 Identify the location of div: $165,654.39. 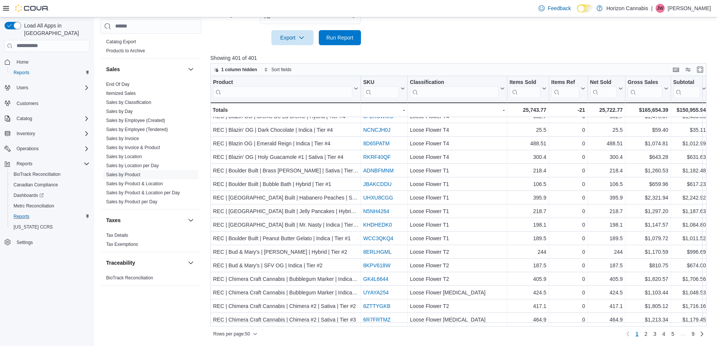
(648, 110).